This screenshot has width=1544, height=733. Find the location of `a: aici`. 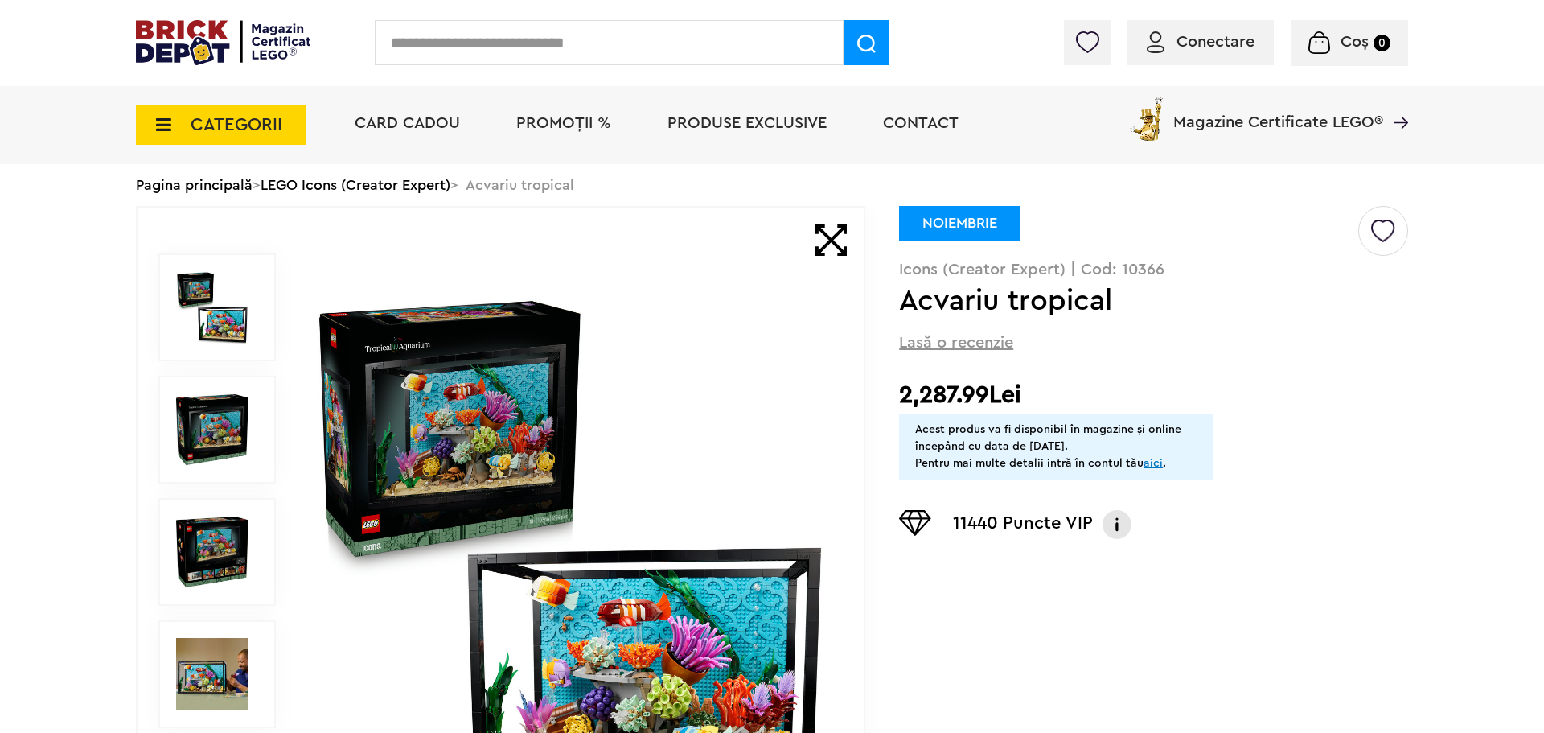

a: aici is located at coordinates (1153, 463).